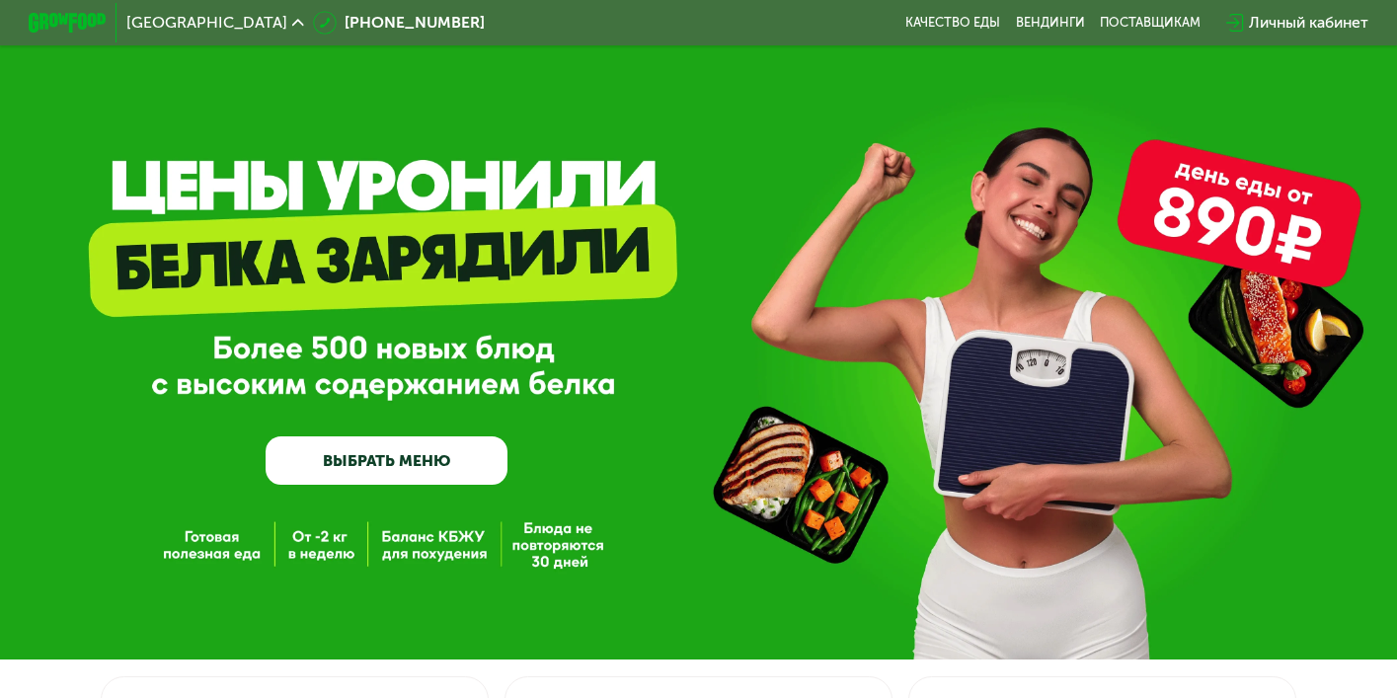  I want to click on a: Вендинги, so click(1050, 23).